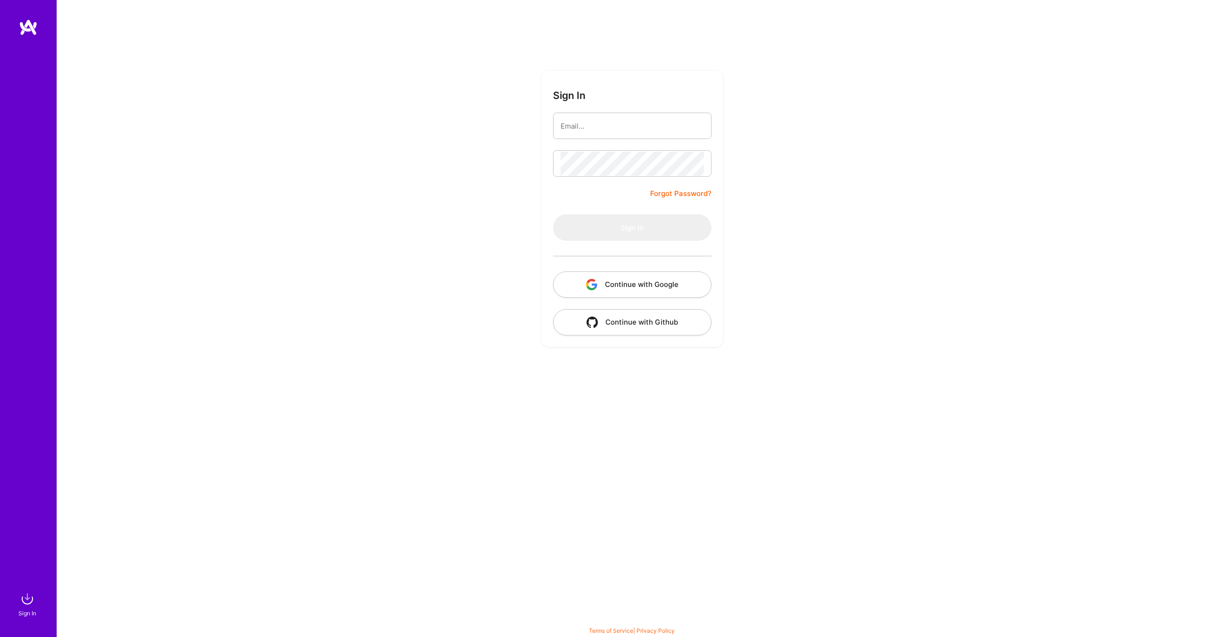 Image resolution: width=1207 pixels, height=637 pixels. I want to click on a: Terms of Service, so click(611, 631).